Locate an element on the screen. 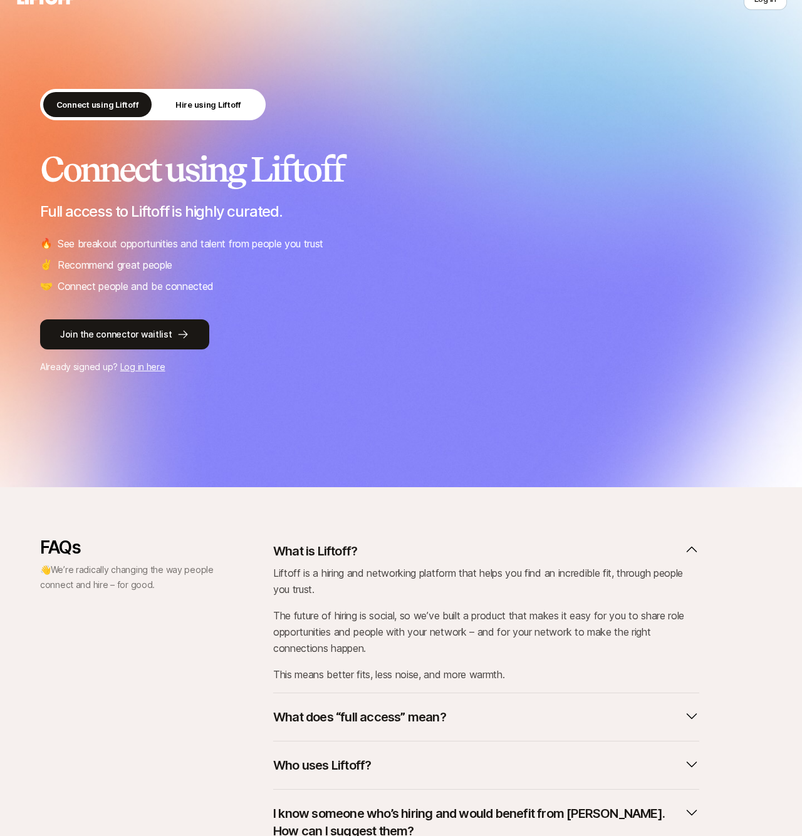 This screenshot has width=802, height=836. p: Connect people and be connected is located at coordinates (135, 286).